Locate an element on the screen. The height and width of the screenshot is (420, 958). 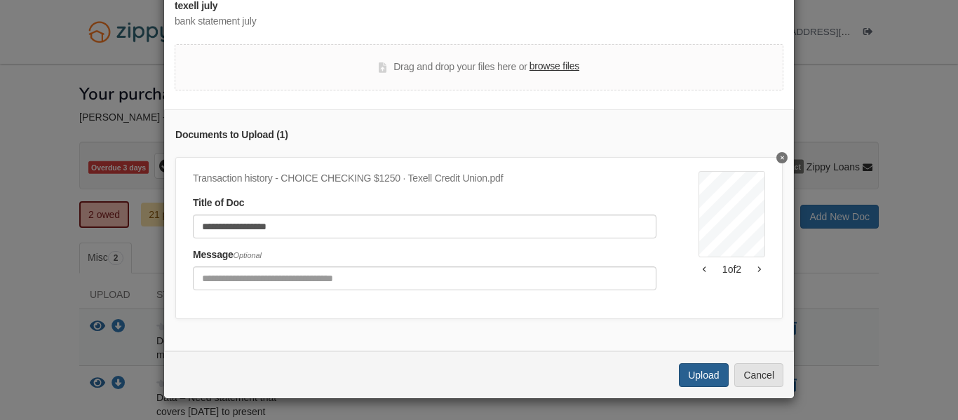
button: Delete bank statement aug is located at coordinates (782, 158).